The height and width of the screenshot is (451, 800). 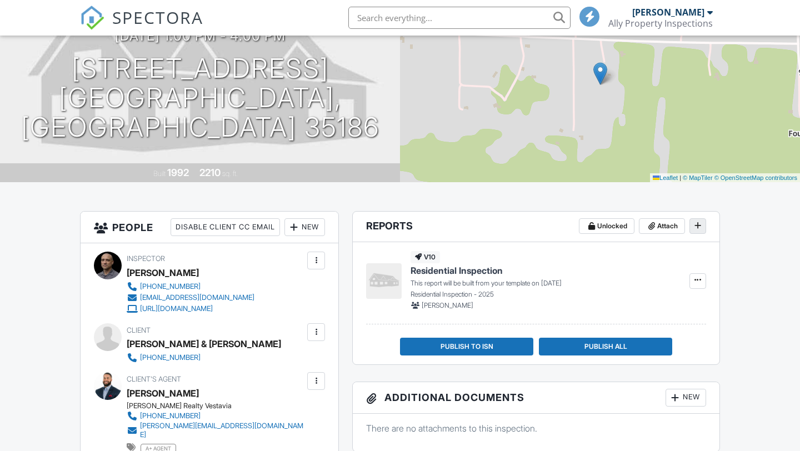 I want to click on p: There are no attachments to this inspection., so click(x=536, y=428).